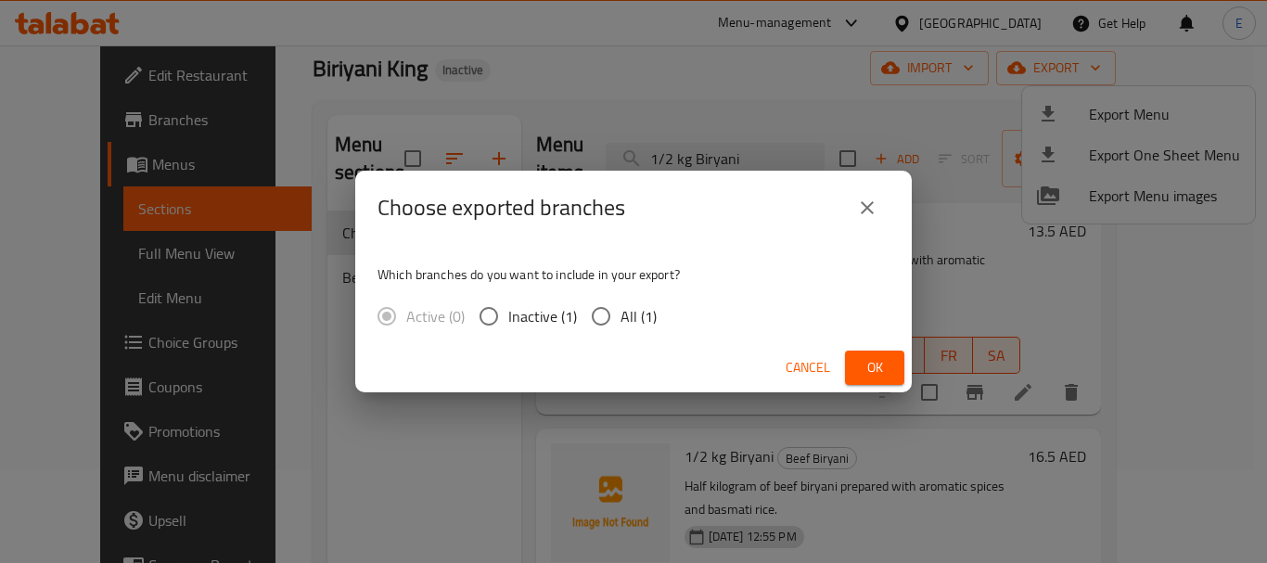  What do you see at coordinates (867, 208) in the screenshot?
I see `button: close` at bounding box center [867, 208].